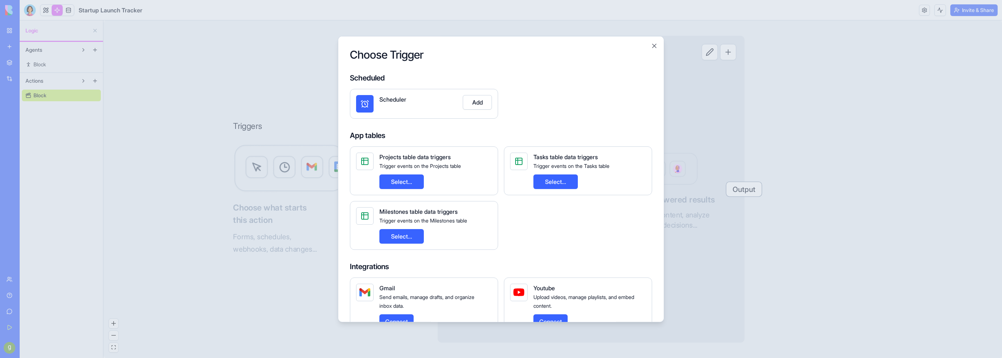  What do you see at coordinates (571, 165) in the screenshot?
I see `span: Trigger events on the Tasks table` at bounding box center [571, 165].